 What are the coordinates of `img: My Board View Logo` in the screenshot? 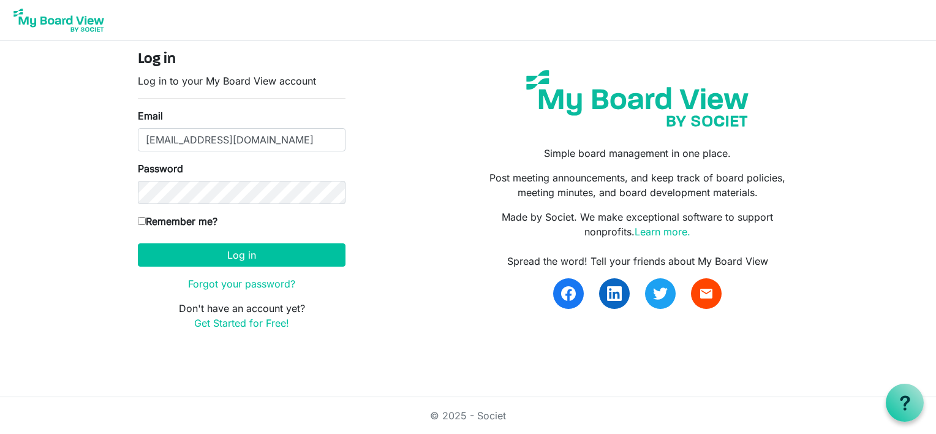 It's located at (59, 20).